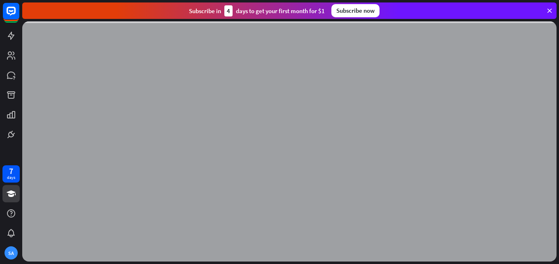  I want to click on a: 7 days, so click(11, 174).